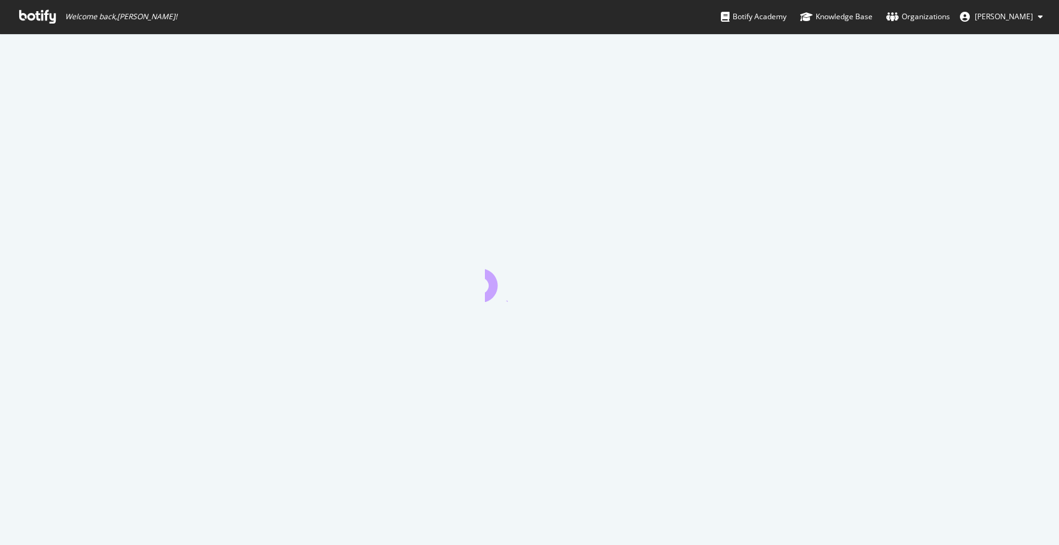 This screenshot has width=1059, height=545. Describe the element at coordinates (754, 17) in the screenshot. I see `div: Botify Academy` at that location.